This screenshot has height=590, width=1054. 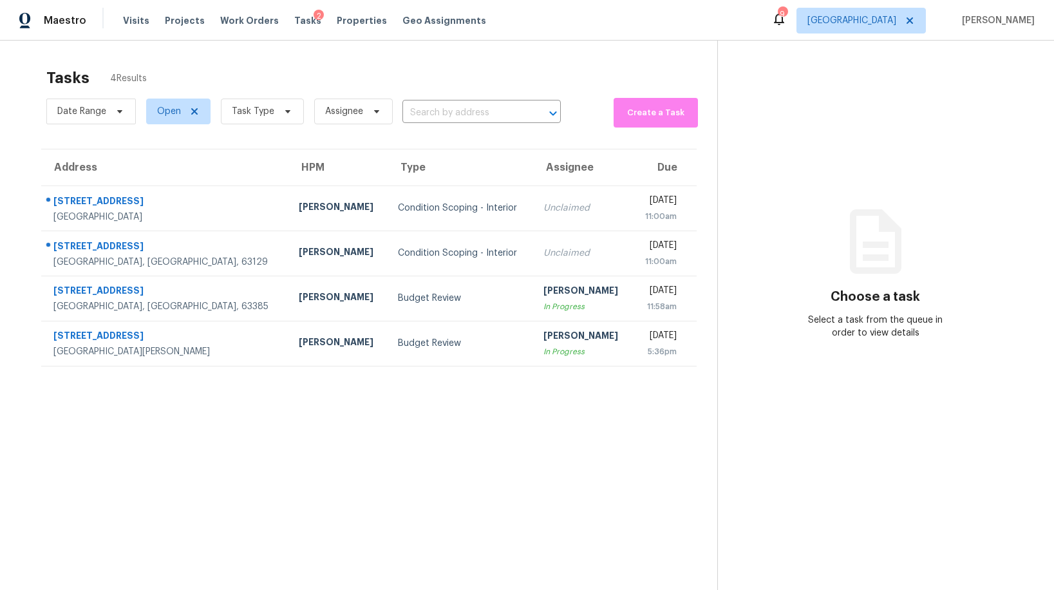 What do you see at coordinates (875, 327) in the screenshot?
I see `div: Select a task from the queue in order to view details` at bounding box center [875, 327].